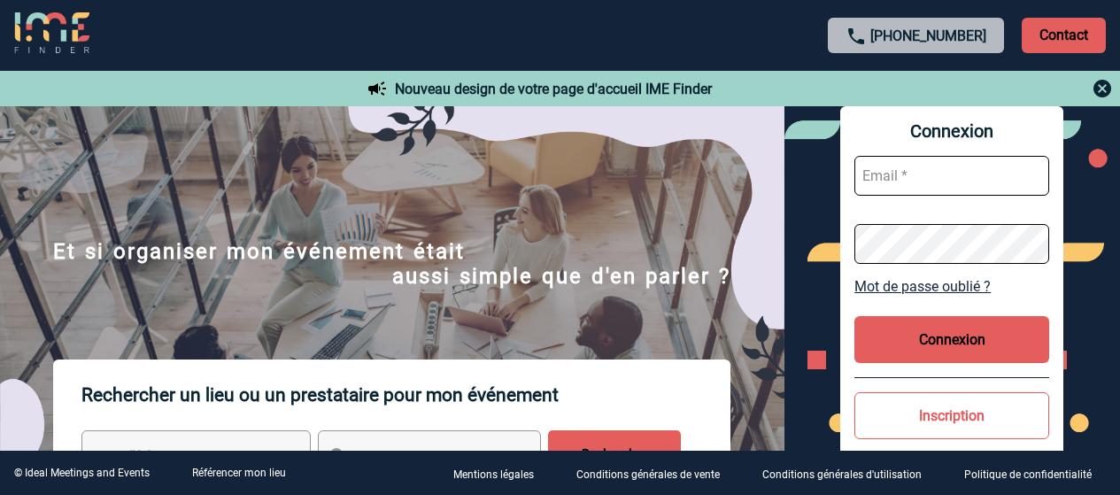  Describe the element at coordinates (655, 473) in the screenshot. I see `a: Conditions générales de vente` at that location.